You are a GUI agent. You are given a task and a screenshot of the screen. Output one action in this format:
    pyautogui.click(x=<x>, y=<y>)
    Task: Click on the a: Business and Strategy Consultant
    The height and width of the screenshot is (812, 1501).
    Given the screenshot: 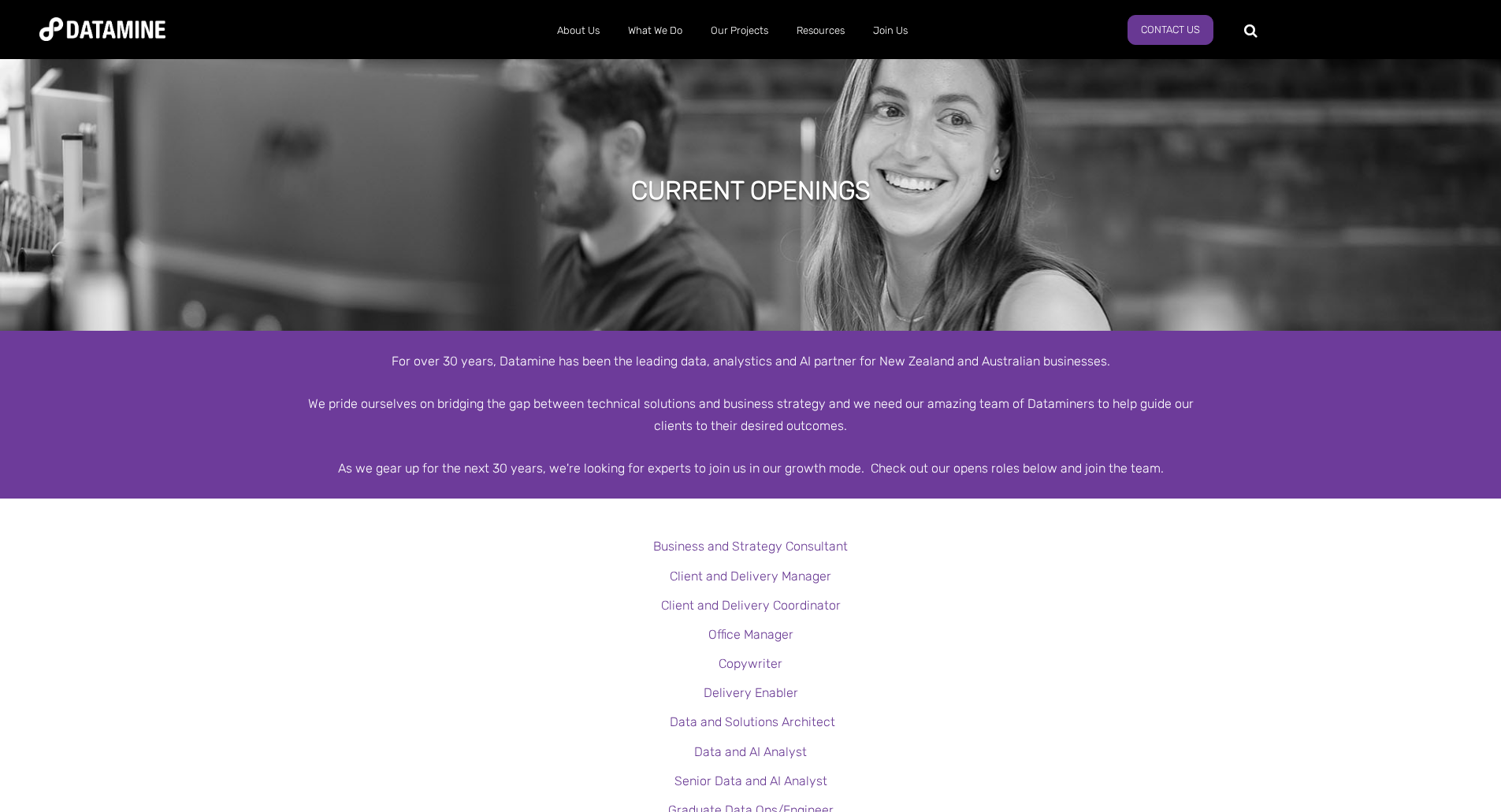 What is the action you would take?
    pyautogui.click(x=750, y=546)
    